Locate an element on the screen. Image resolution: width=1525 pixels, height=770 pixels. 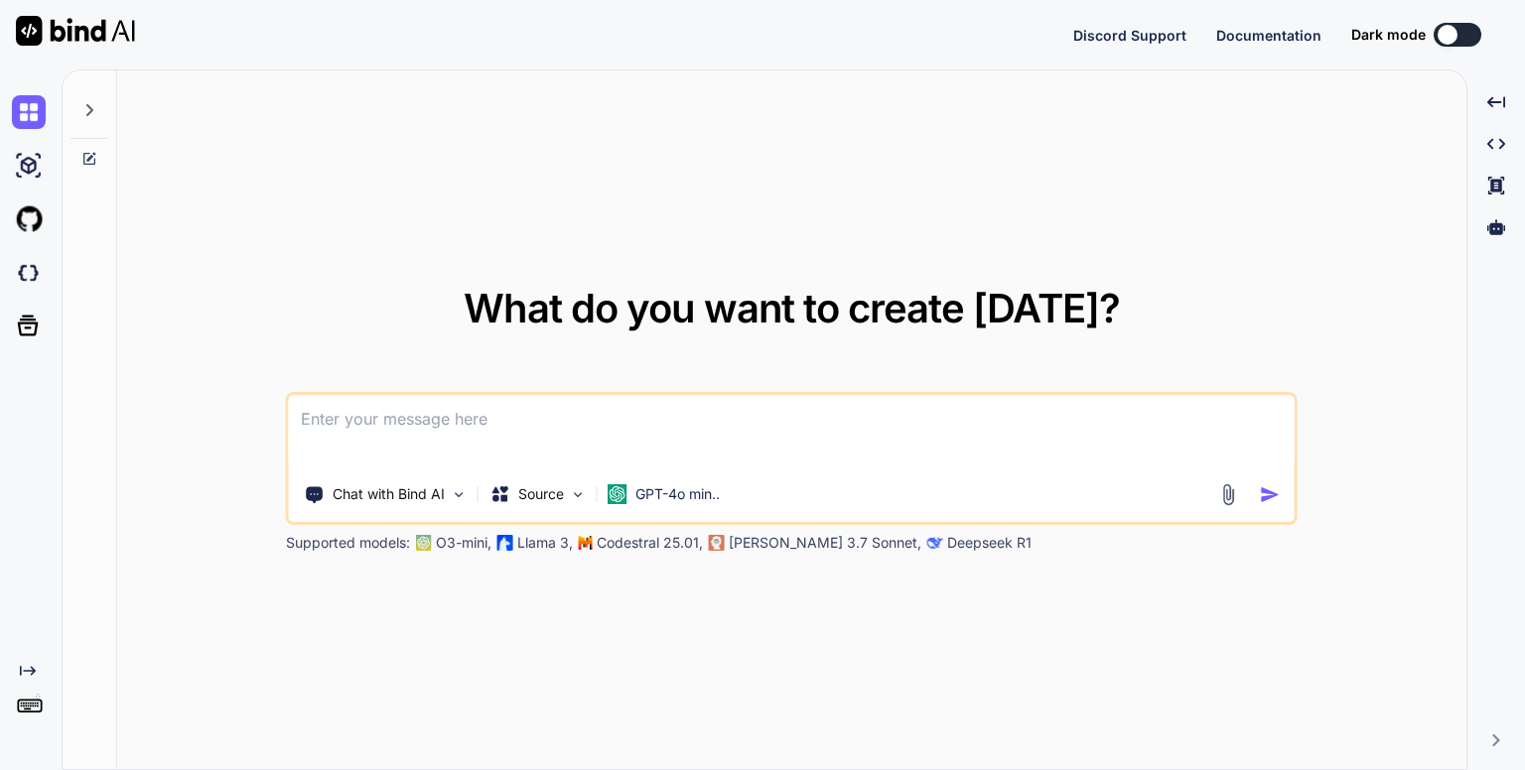
button: Discord Support is located at coordinates (1130, 35).